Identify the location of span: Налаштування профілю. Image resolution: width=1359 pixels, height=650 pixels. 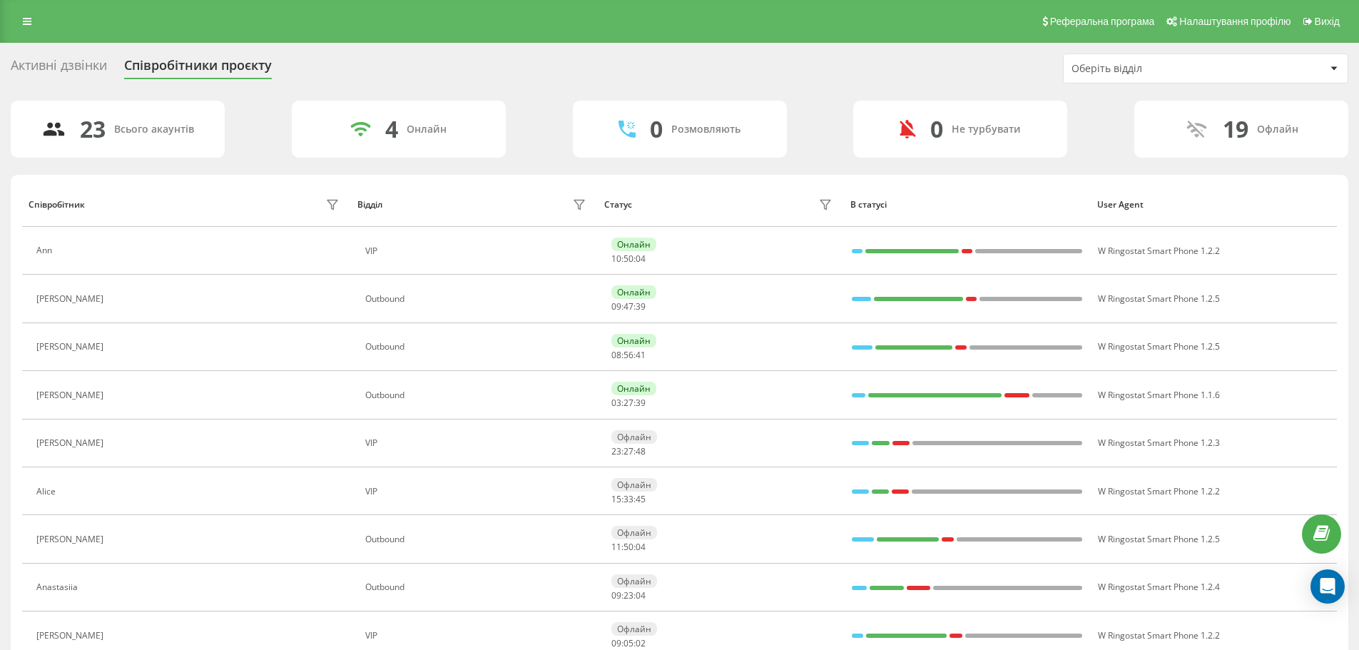
(1235, 21).